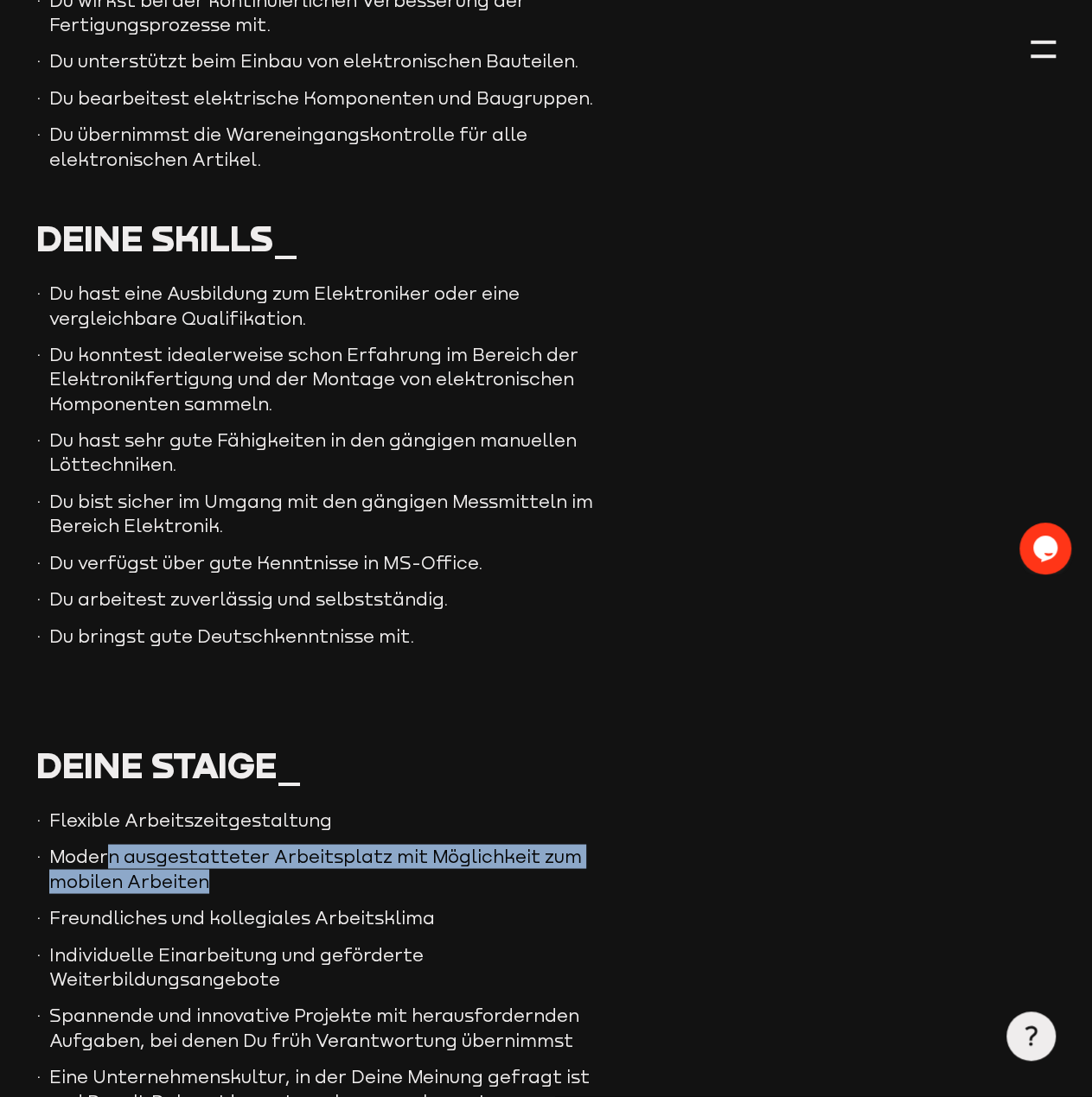 Image resolution: width=1092 pixels, height=1097 pixels. What do you see at coordinates (317, 917) in the screenshot?
I see `li: Freundliches und kollegiales Arbeitsklima` at bounding box center [317, 917].